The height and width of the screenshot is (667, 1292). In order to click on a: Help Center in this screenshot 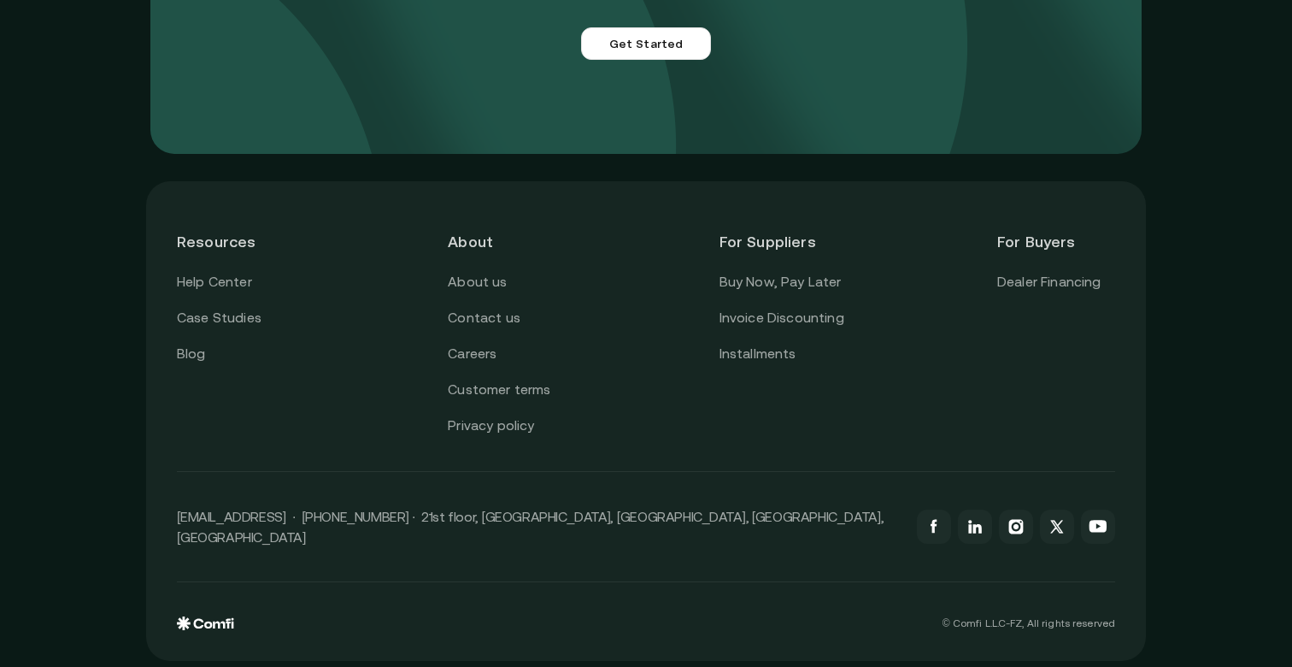, I will do `click(215, 282)`.